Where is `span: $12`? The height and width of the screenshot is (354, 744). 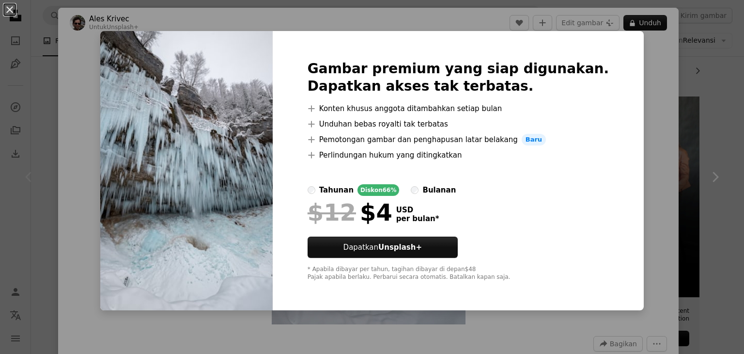 span: $12 is located at coordinates (332, 212).